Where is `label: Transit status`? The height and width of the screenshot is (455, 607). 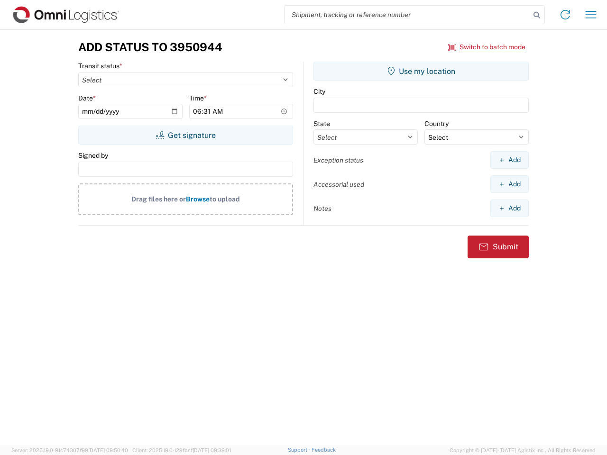 label: Transit status is located at coordinates (100, 66).